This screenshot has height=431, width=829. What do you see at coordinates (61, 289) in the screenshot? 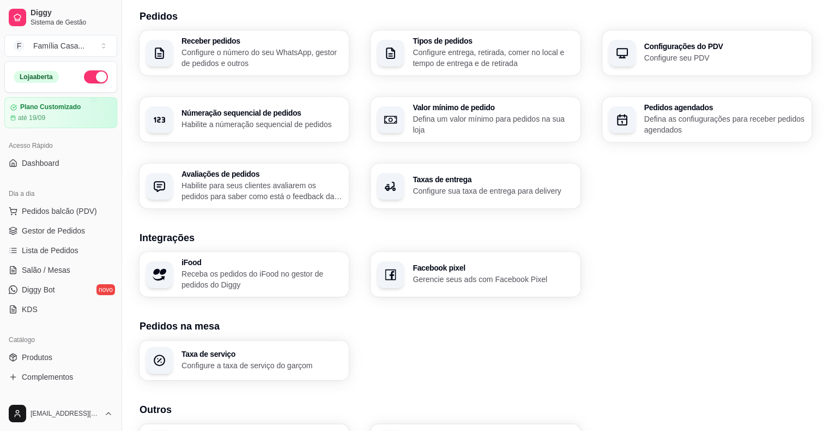
I see `a: Diggy Botnovo` at bounding box center [61, 289].